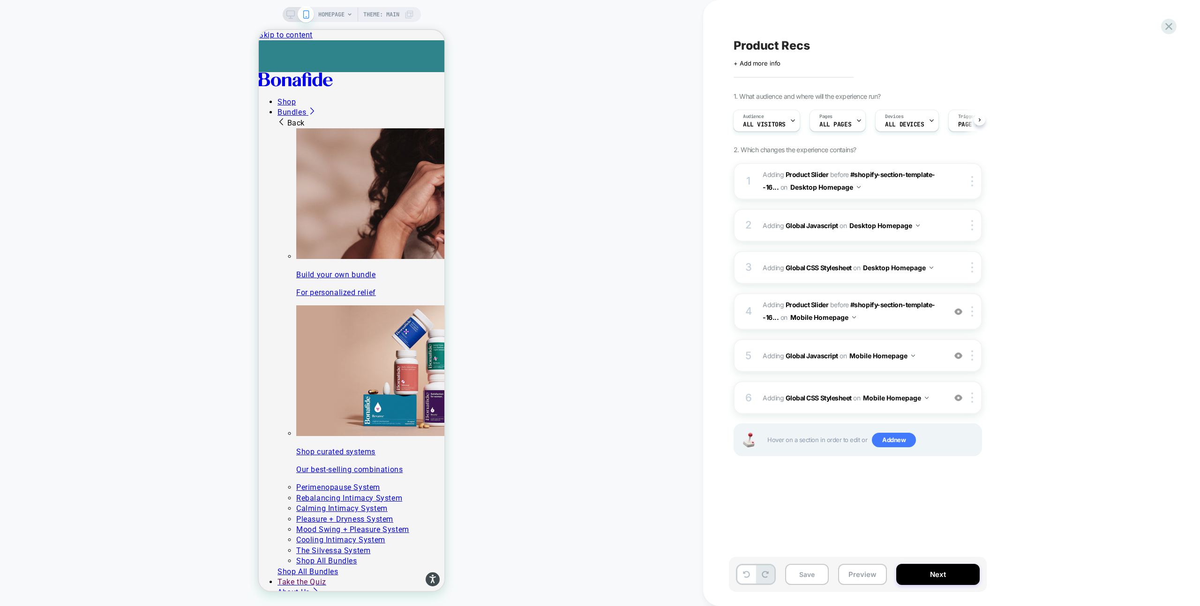 The image size is (1200, 606). What do you see at coordinates (112, 183) in the screenshot?
I see `a: Build your own bundle For personalized relief` at bounding box center [112, 183].